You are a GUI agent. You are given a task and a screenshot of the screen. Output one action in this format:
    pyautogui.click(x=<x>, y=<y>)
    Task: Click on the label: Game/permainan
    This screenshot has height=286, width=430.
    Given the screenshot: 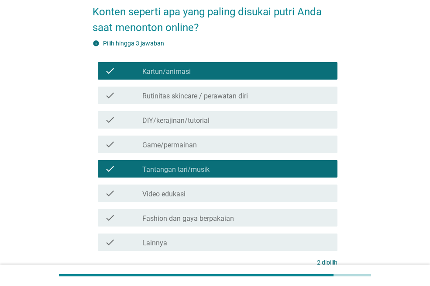 What is the action you would take?
    pyautogui.click(x=170, y=145)
    